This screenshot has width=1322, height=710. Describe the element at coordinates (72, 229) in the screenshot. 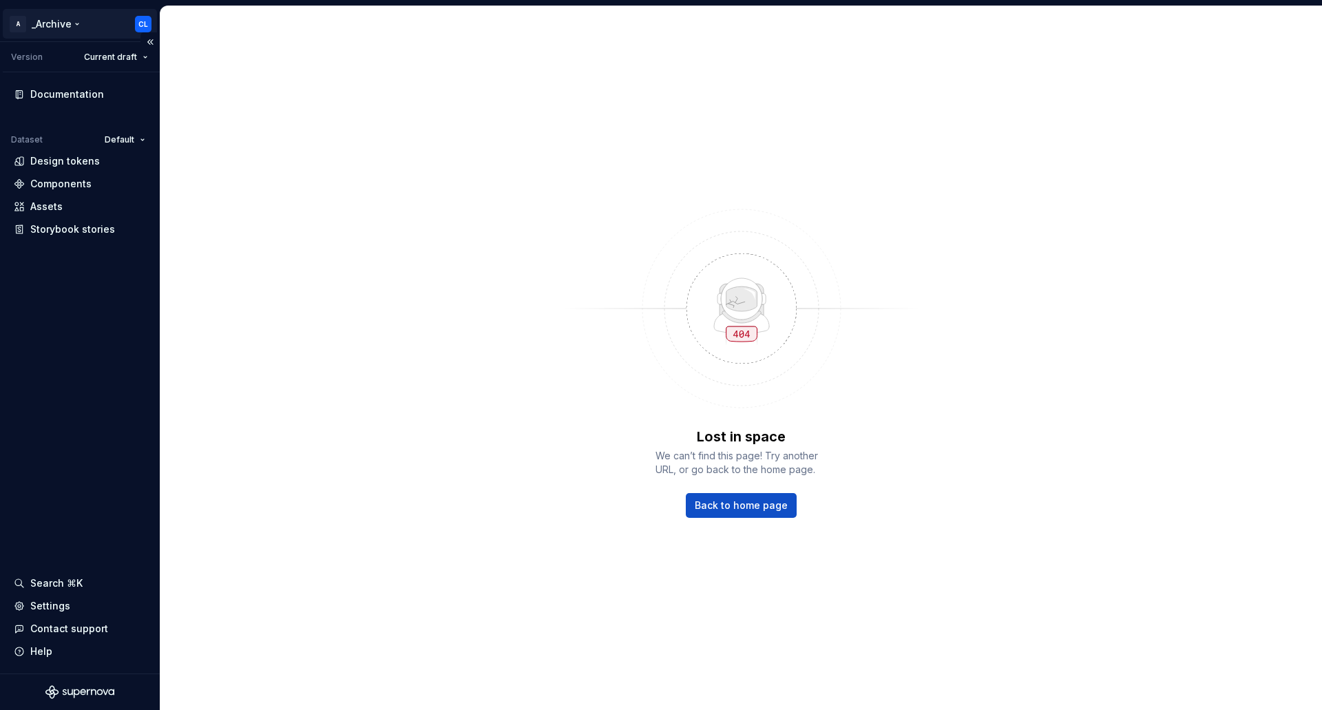

I see `div: Storybook stories` at that location.